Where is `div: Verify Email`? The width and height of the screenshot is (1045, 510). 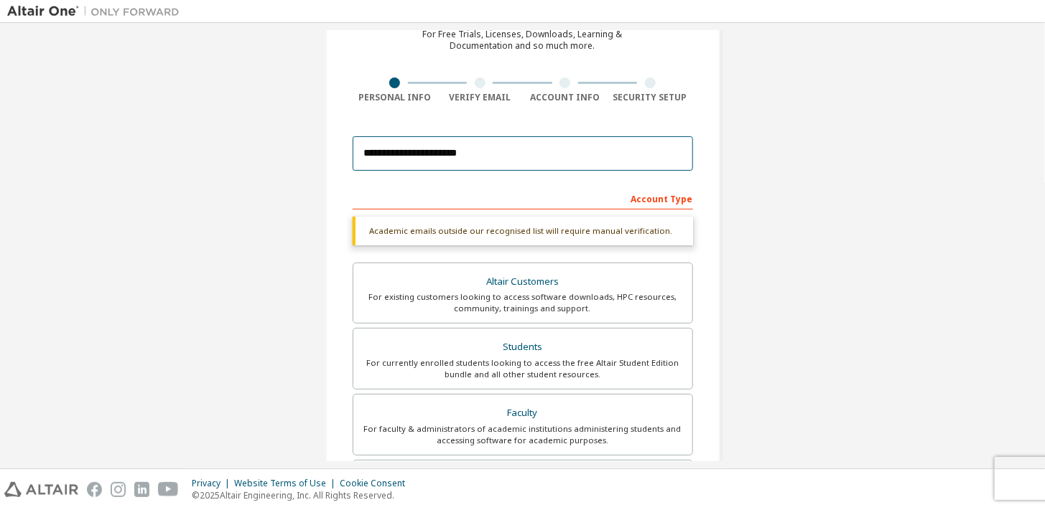 div: Verify Email is located at coordinates (480, 98).